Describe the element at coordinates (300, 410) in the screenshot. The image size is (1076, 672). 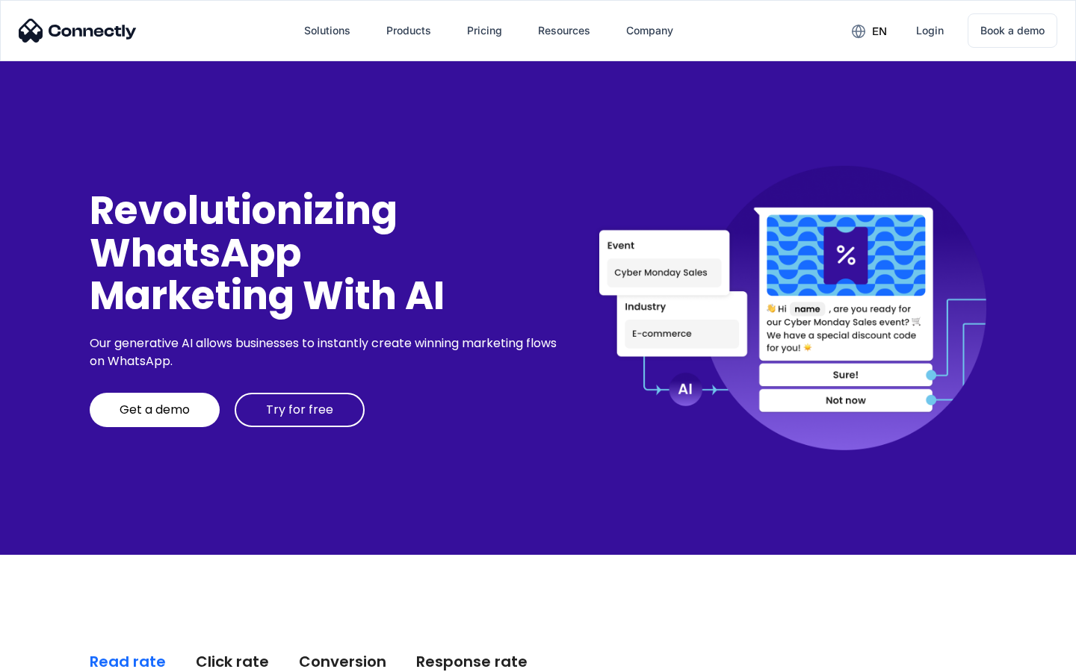
I see `div: Try for free` at that location.